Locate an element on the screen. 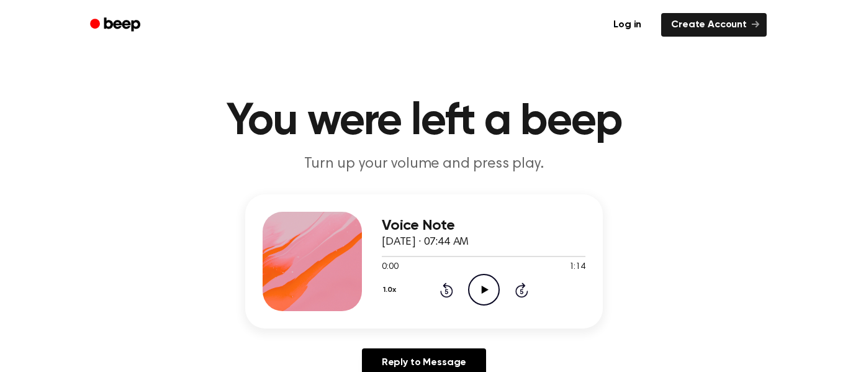  span: 1:14 is located at coordinates (577, 267).